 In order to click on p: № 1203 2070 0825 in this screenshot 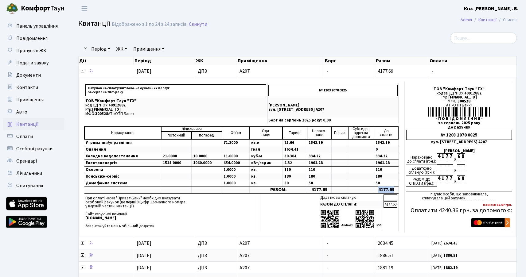, I will do `click(333, 90)`.